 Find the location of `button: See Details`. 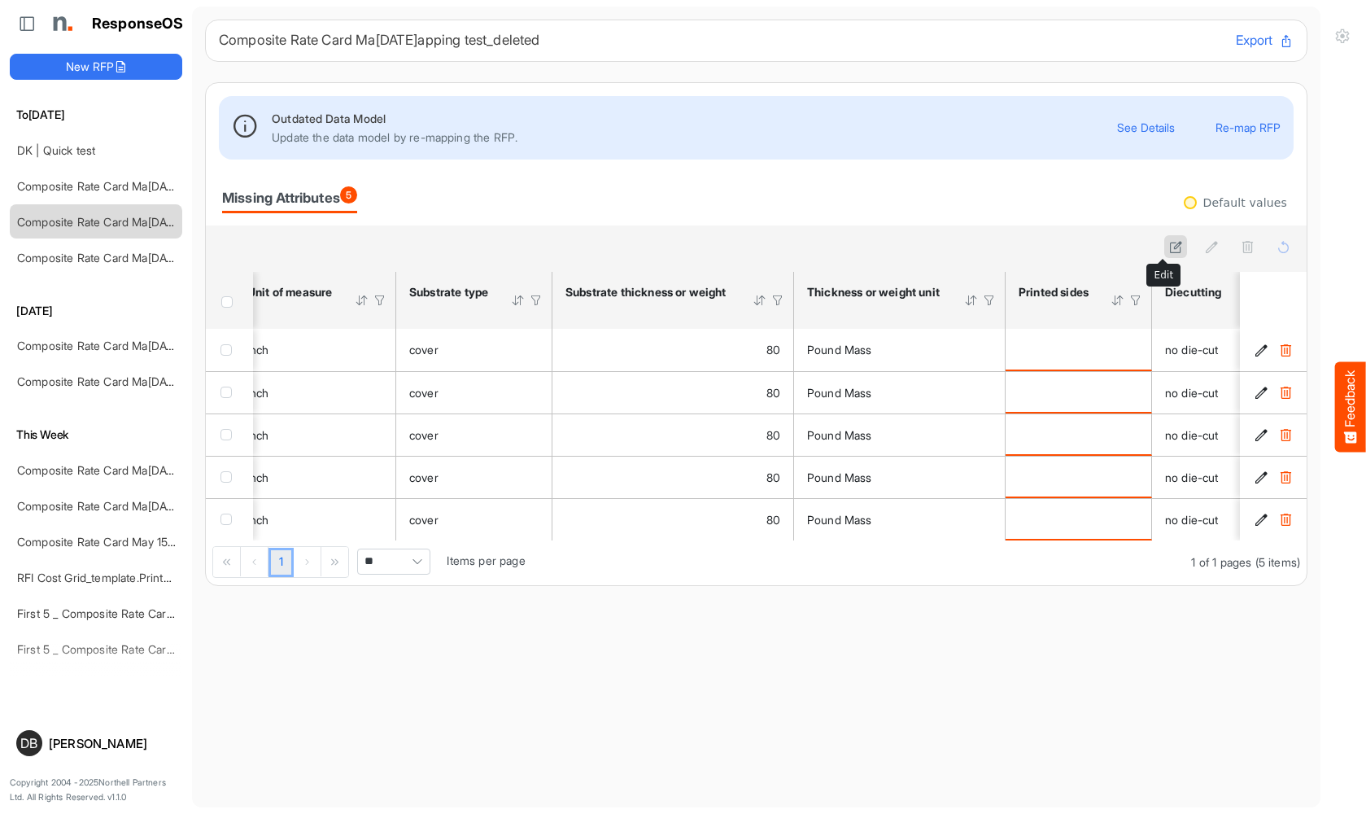

button: See Details is located at coordinates (1146, 127).